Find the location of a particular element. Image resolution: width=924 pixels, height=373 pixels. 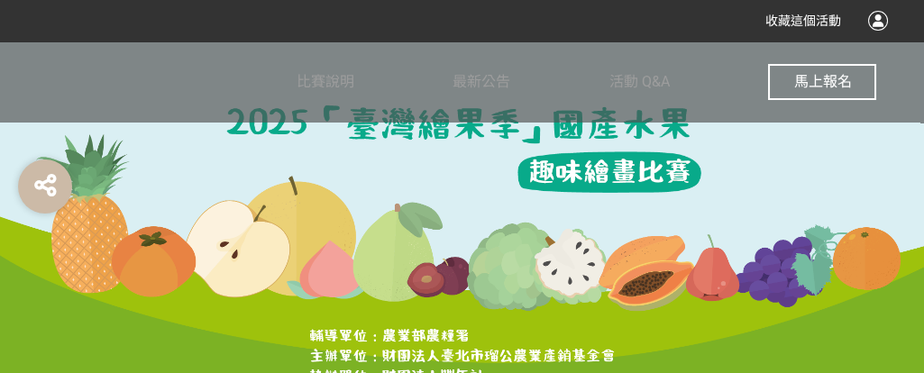

span: 收藏這個活動 is located at coordinates (803, 21).